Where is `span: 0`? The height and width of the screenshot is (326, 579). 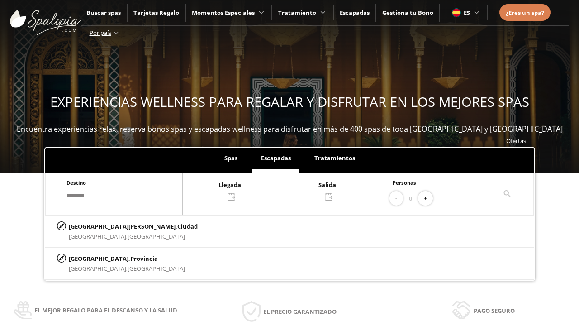
span: 0 is located at coordinates (410, 198).